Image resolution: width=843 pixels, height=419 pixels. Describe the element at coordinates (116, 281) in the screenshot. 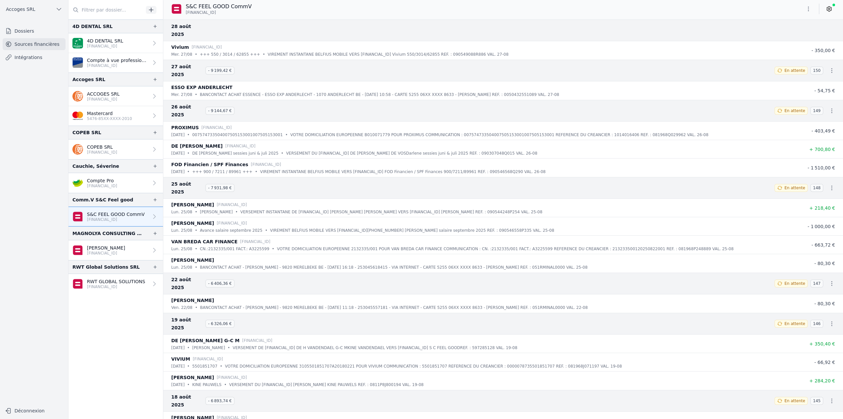

I see `p: RWT GLOBAL SOLUTIONS` at that location.